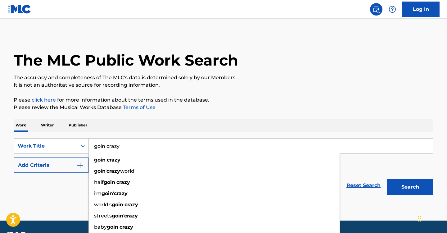 The image size is (447, 233). I want to click on button: Add Criteria, so click(51, 165).